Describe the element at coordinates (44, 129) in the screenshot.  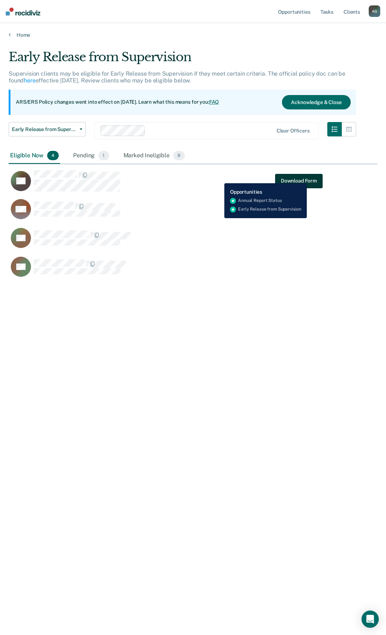
I see `span: Early Release from Supervision` at that location.